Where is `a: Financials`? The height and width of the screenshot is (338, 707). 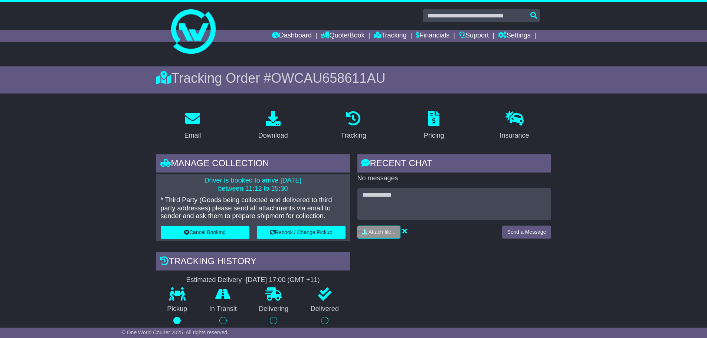 a: Financials is located at coordinates (433, 36).